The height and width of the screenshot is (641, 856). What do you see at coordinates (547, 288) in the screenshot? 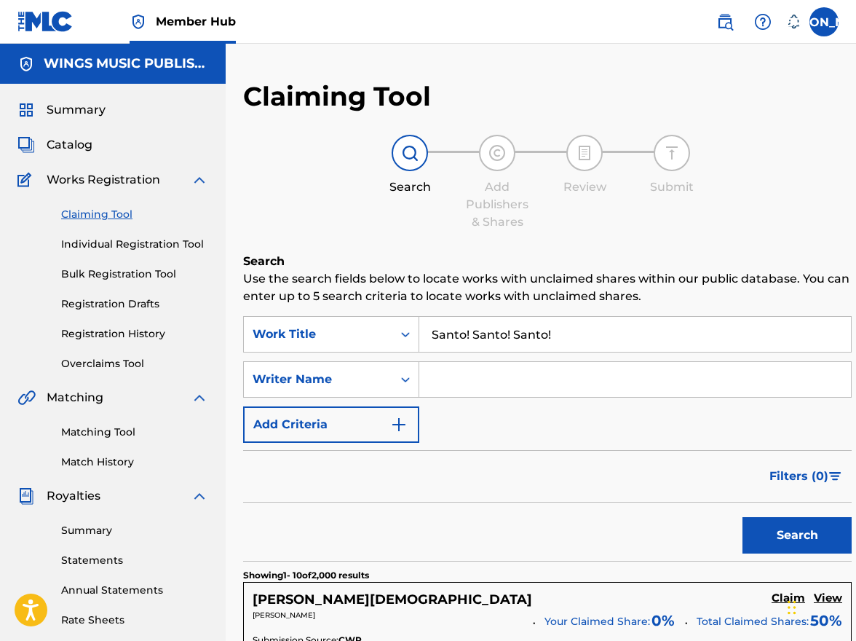
I see `p: Use the search fields below to locate works with unclaimed shares within our public database. You...` at bounding box center [547, 288].